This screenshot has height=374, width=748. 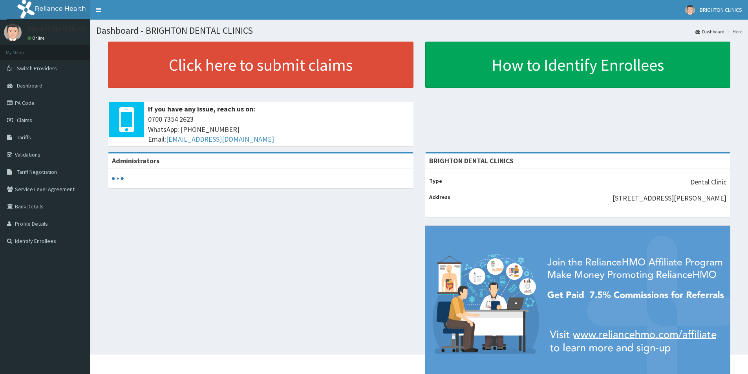 I want to click on span: Dashboard, so click(x=29, y=86).